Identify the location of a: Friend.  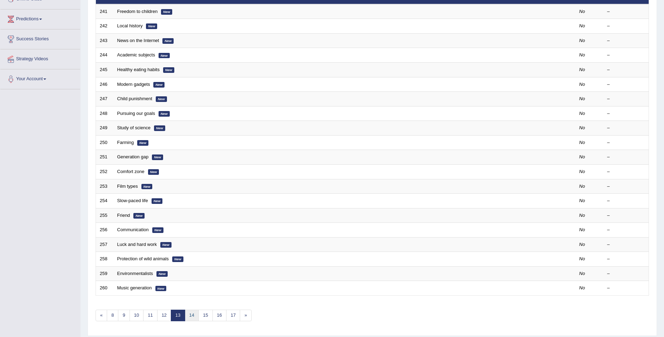
(124, 215).